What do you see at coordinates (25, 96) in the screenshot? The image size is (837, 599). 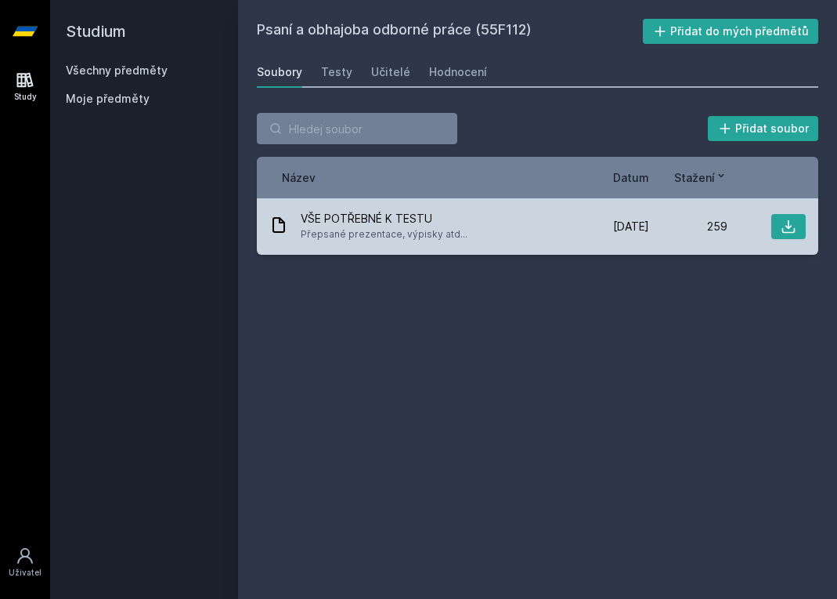 I see `div: Study` at bounding box center [25, 96].